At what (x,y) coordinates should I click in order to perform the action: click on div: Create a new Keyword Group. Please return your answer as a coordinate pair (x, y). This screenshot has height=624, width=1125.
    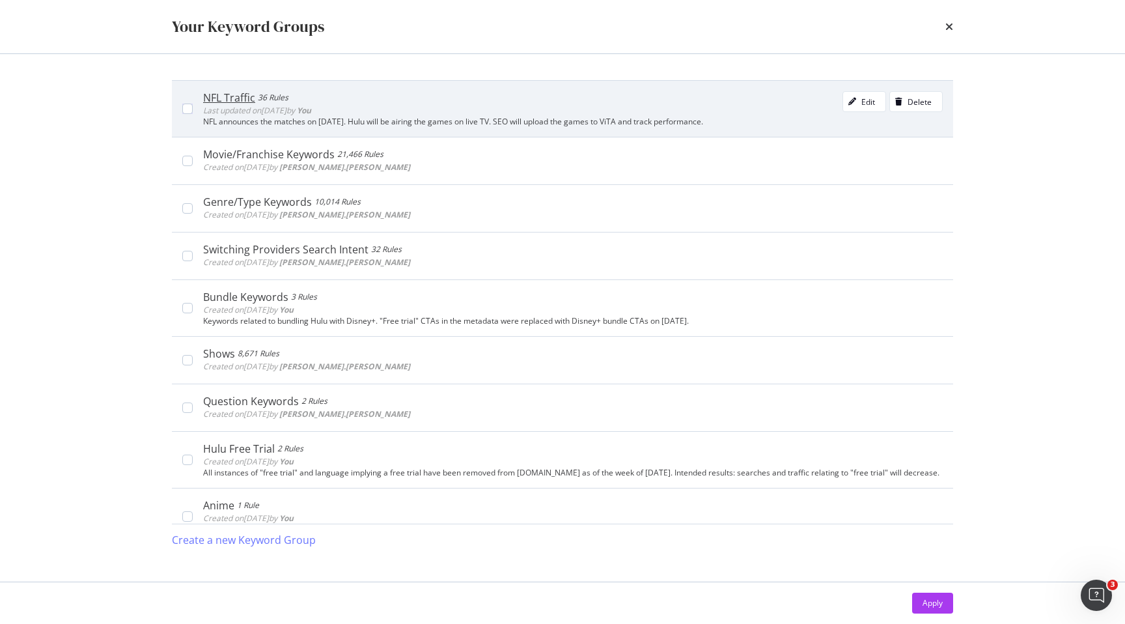
    Looking at the image, I should click on (244, 540).